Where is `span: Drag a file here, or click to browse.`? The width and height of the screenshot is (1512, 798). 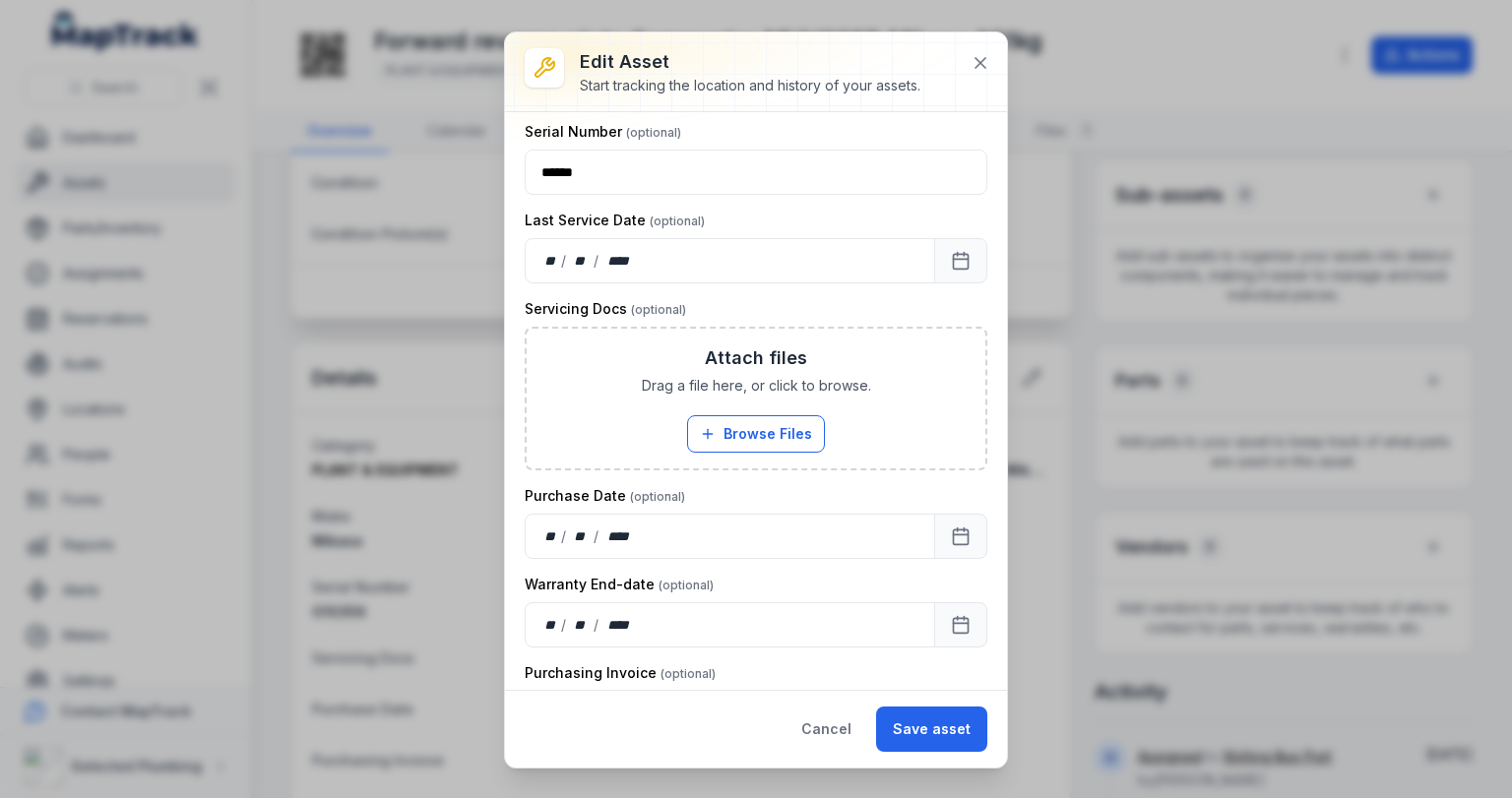 span: Drag a file here, or click to browse. is located at coordinates (756, 386).